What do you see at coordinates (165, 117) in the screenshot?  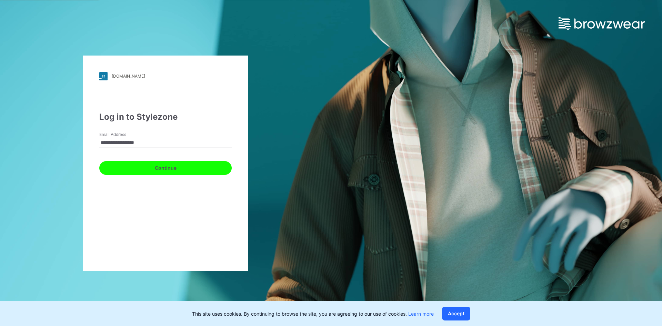 I see `div: Log in to Stylezone` at bounding box center [165, 117].